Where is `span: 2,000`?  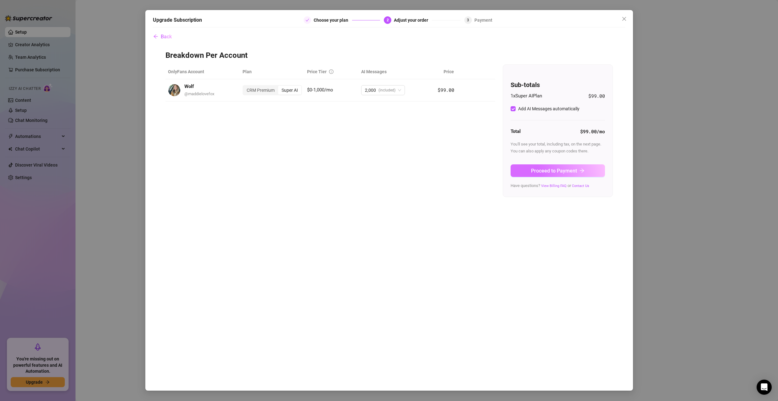 span: 2,000 is located at coordinates (370, 90).